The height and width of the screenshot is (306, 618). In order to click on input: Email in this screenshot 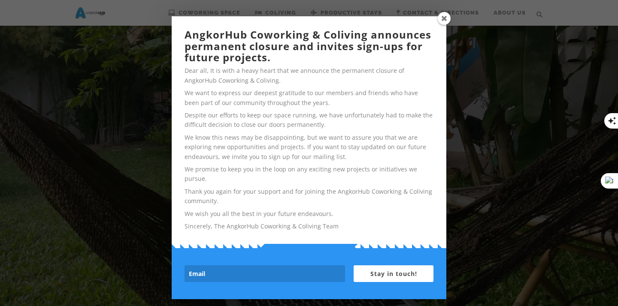, I will do `click(265, 274)`.